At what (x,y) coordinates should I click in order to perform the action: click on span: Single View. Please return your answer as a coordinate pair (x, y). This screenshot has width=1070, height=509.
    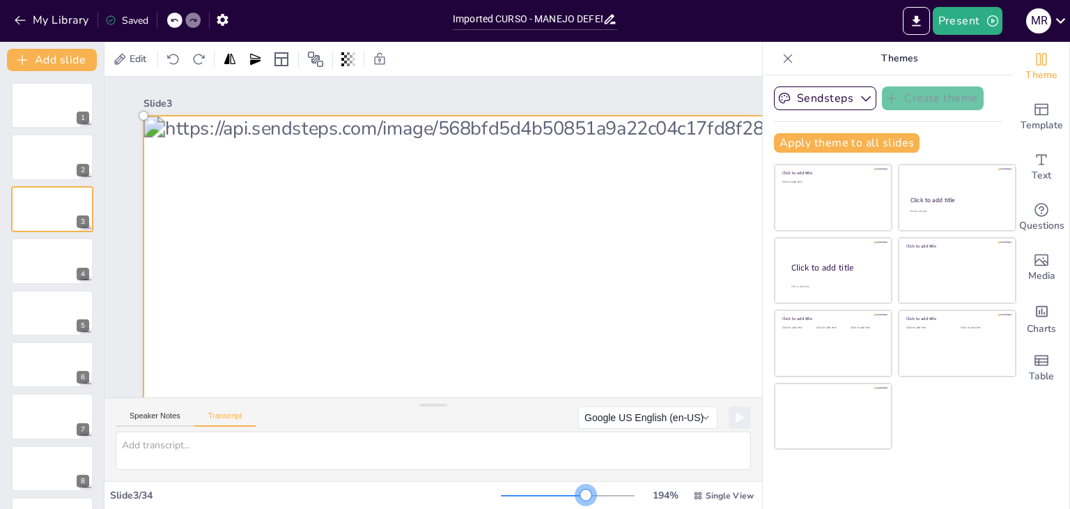
    Looking at the image, I should click on (729, 495).